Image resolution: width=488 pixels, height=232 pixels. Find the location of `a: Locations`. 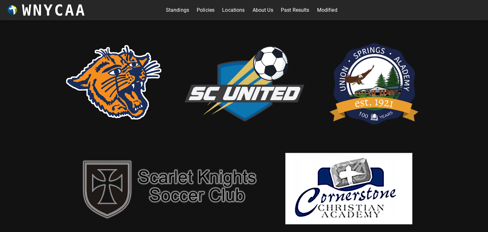

a: Locations is located at coordinates (233, 10).